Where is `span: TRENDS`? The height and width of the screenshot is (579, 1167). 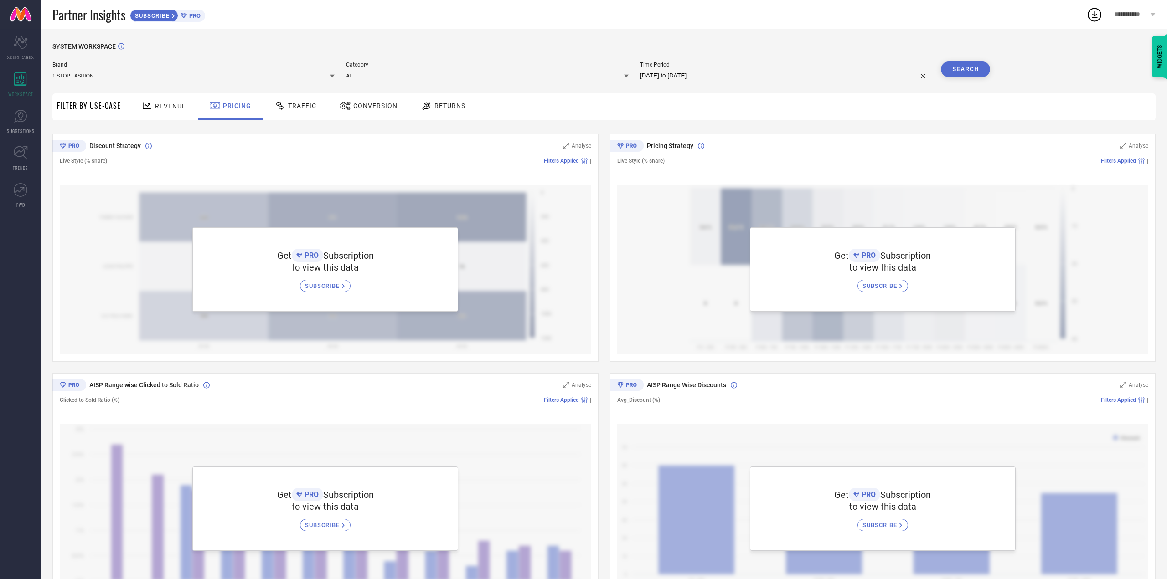
span: TRENDS is located at coordinates (21, 168).